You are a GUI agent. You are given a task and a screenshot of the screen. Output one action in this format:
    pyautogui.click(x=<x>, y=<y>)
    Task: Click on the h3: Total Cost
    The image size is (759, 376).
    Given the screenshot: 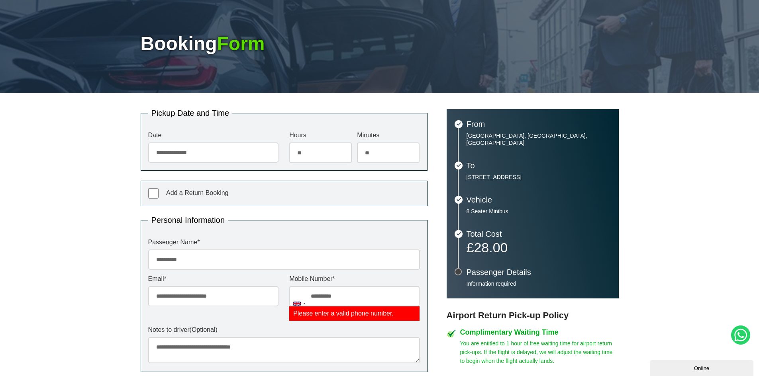 What is the action you would take?
    pyautogui.click(x=538, y=234)
    